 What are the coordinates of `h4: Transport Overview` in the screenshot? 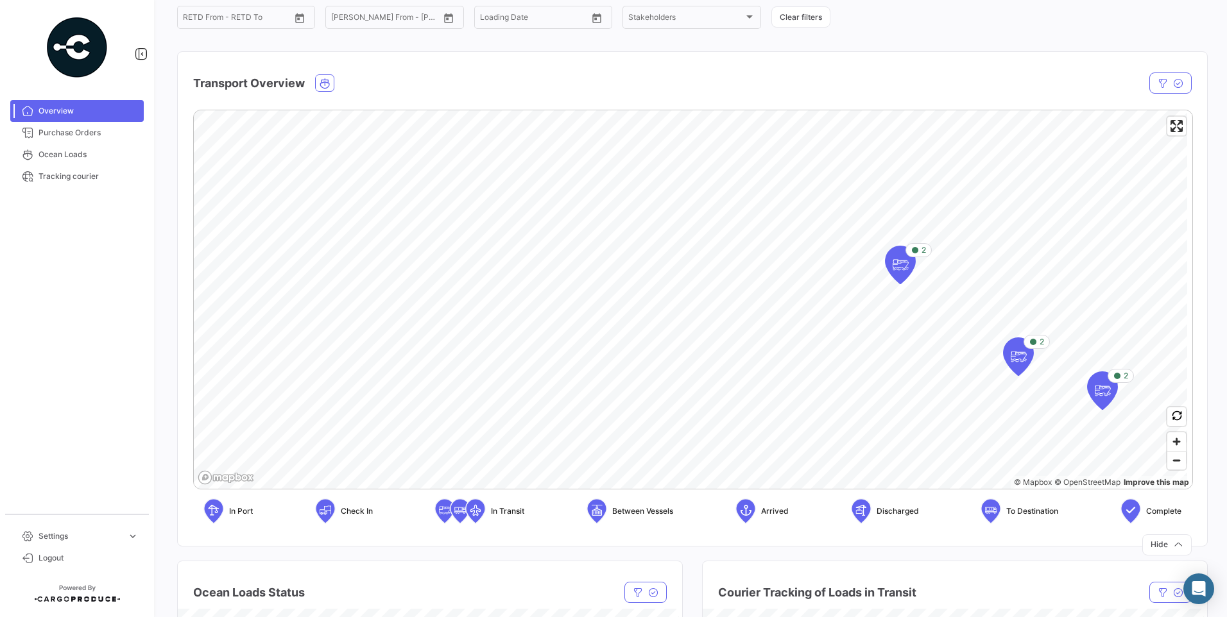 It's located at (249, 83).